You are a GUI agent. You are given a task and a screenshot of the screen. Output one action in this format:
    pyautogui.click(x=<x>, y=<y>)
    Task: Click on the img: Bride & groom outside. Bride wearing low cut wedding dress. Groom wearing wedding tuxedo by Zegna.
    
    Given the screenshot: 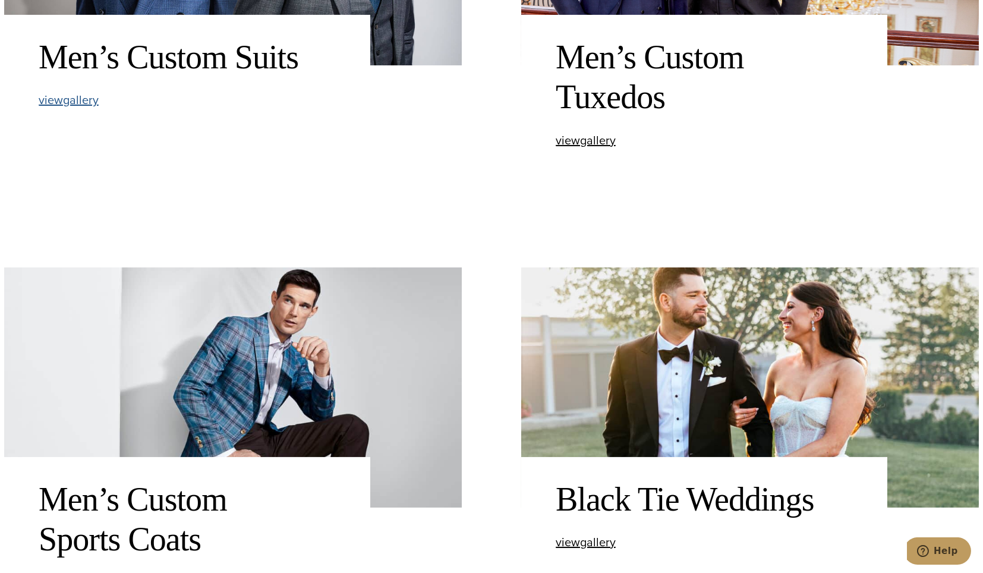 What is the action you would take?
    pyautogui.click(x=750, y=388)
    